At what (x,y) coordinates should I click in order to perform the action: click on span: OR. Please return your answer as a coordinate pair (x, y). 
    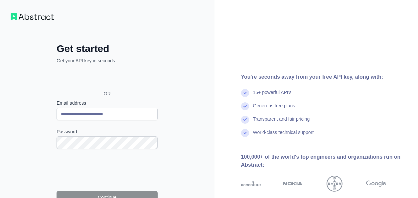
    Looking at the image, I should click on (107, 94).